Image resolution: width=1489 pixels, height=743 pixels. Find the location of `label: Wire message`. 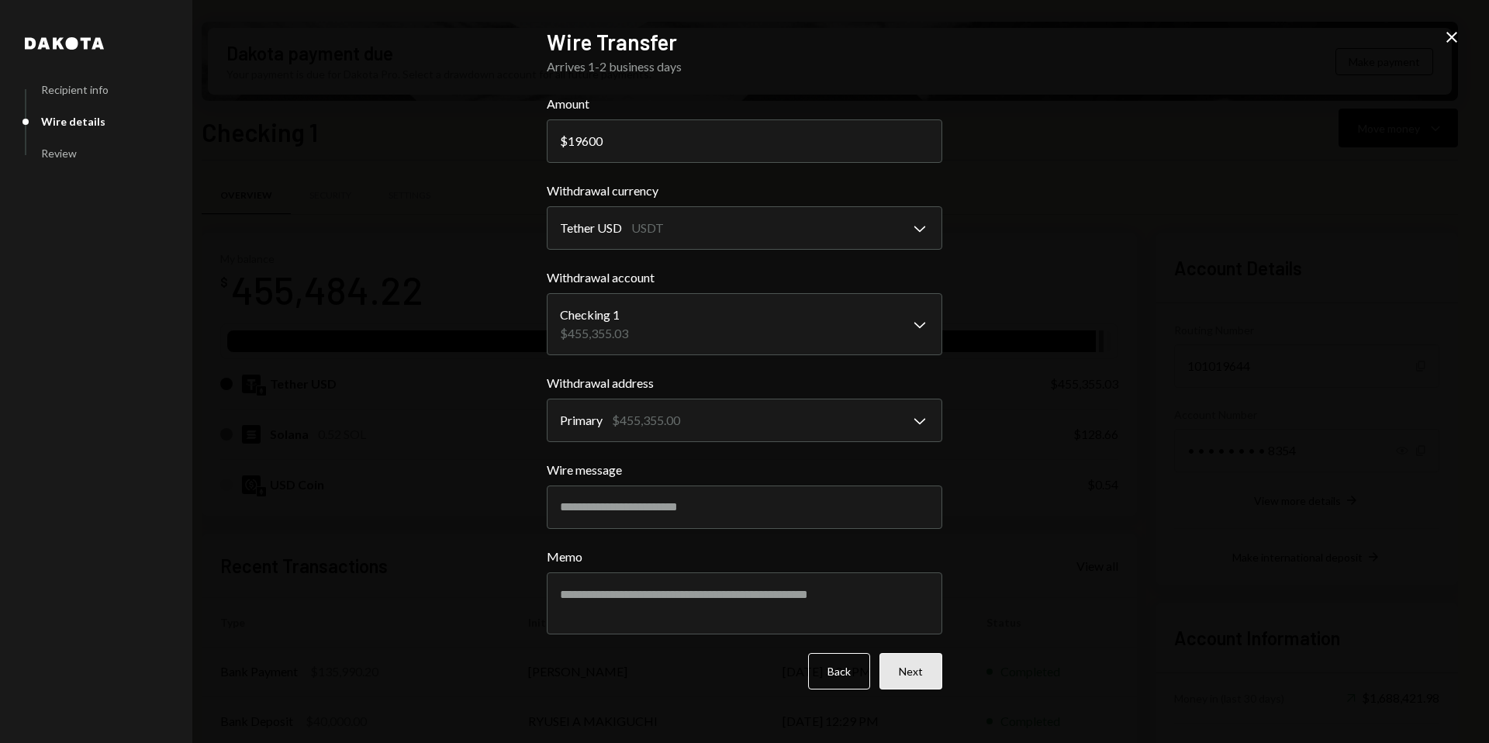

label: Wire message is located at coordinates (745, 470).